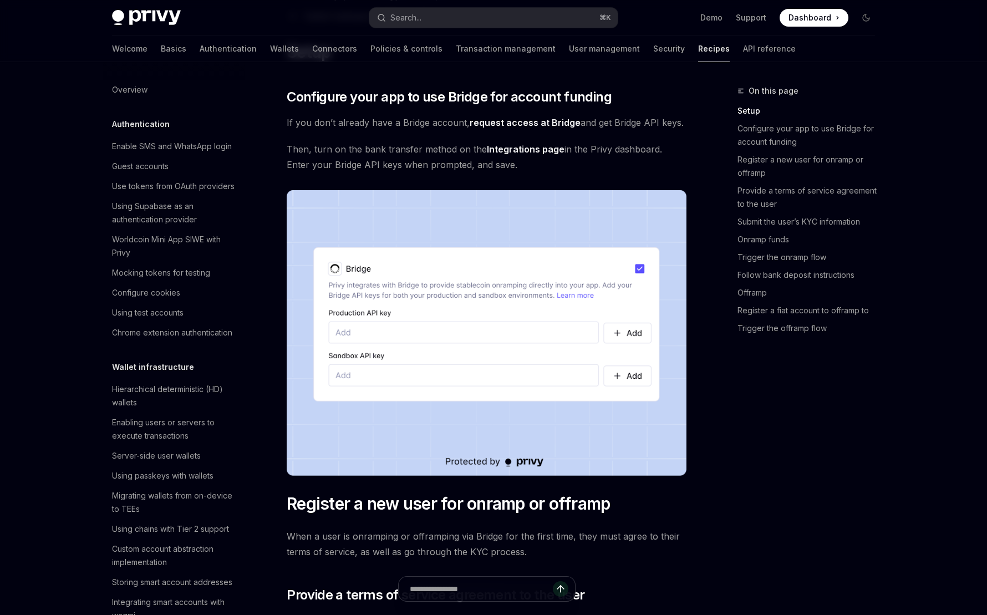  Describe the element at coordinates (811, 275) in the screenshot. I see `a: Follow bank deposit instructions` at that location.